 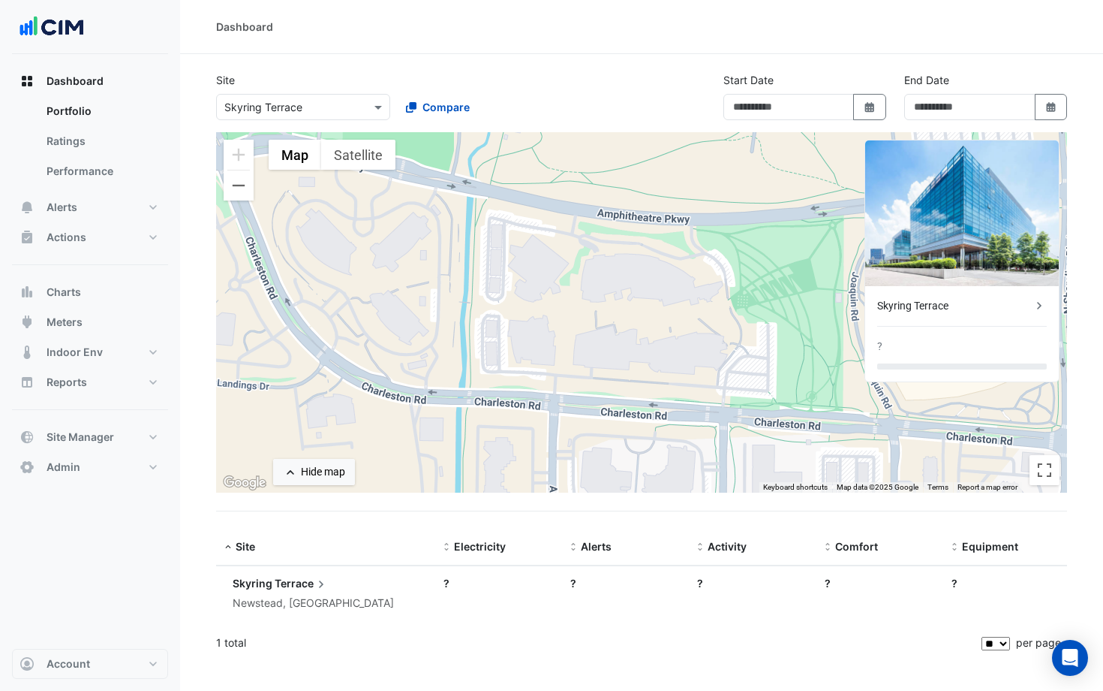 I want to click on button: Indoor Env, so click(x=90, y=352).